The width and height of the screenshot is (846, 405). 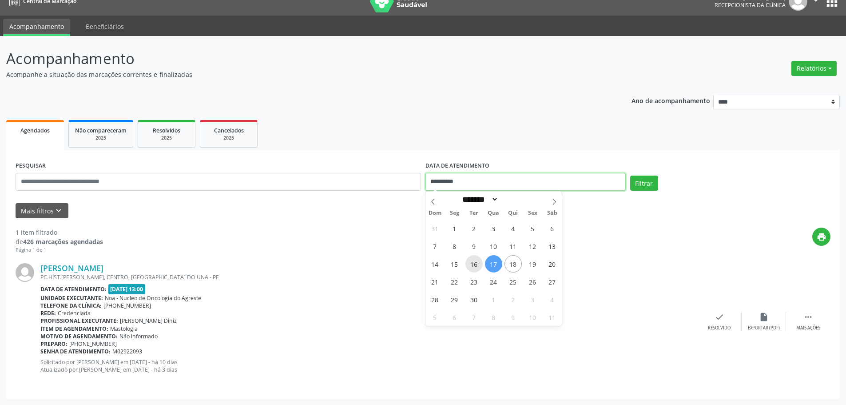 What do you see at coordinates (474, 317) in the screenshot?
I see `span: Outubro 7, 2025` at bounding box center [474, 317].